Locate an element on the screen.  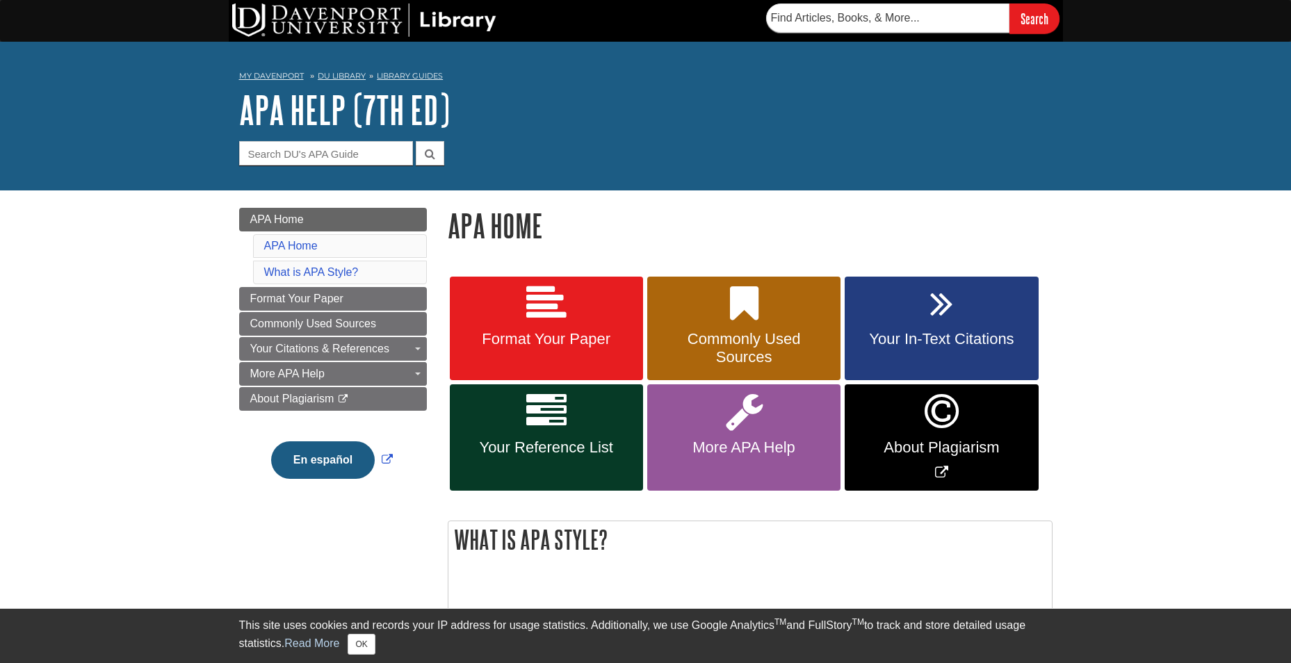
button: Close is located at coordinates (361, 644).